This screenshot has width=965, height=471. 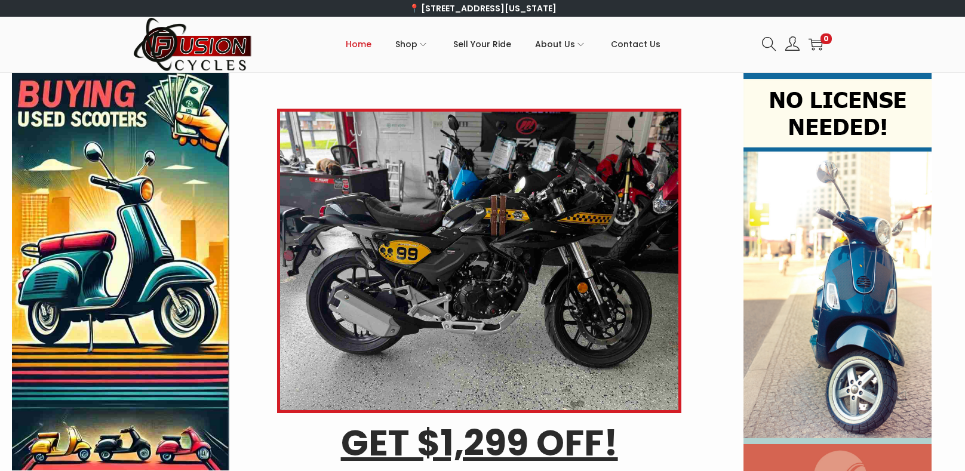 What do you see at coordinates (406, 44) in the screenshot?
I see `span: Shop` at bounding box center [406, 44].